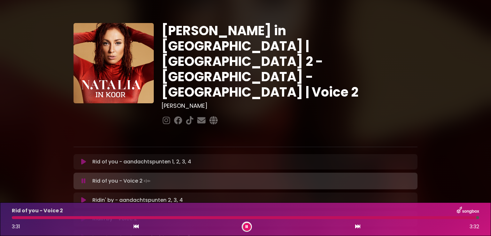 Image resolution: width=491 pixels, height=236 pixels. I want to click on span: 3:32, so click(474, 227).